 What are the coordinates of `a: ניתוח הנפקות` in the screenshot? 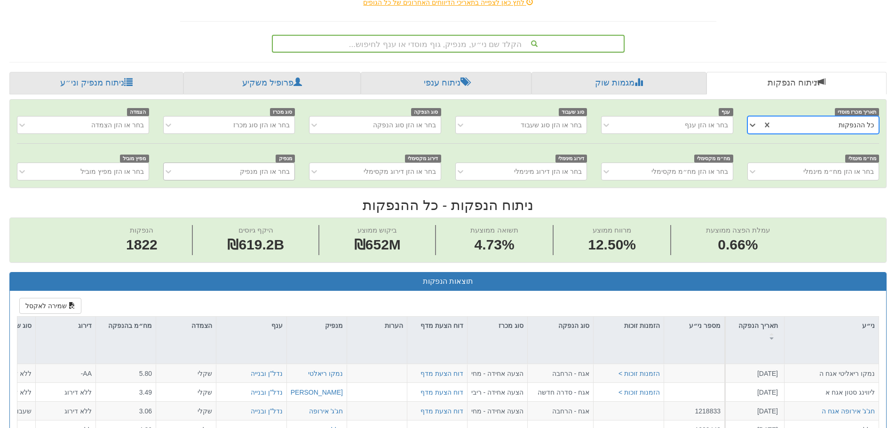 It's located at (796, 83).